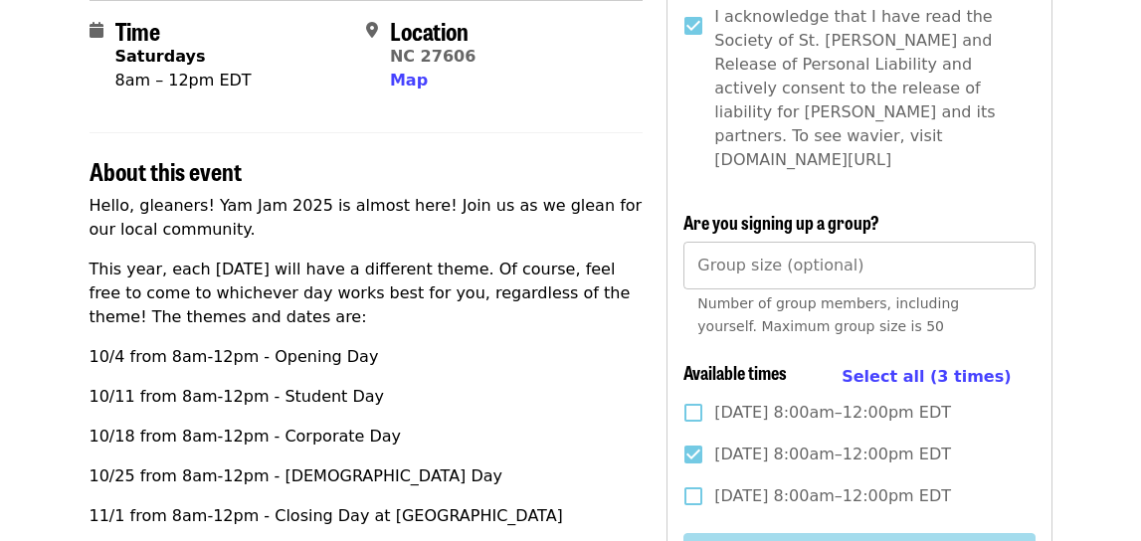 This screenshot has width=1141, height=541. I want to click on p: 10/18 from 8am-12pm - Corporate Day, so click(366, 437).